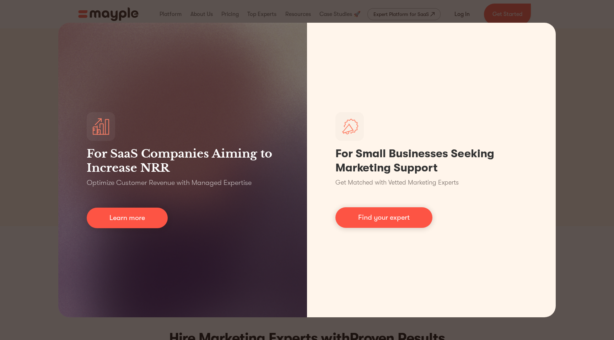 The width and height of the screenshot is (614, 340). Describe the element at coordinates (383, 218) in the screenshot. I see `a: Find your expert` at that location.